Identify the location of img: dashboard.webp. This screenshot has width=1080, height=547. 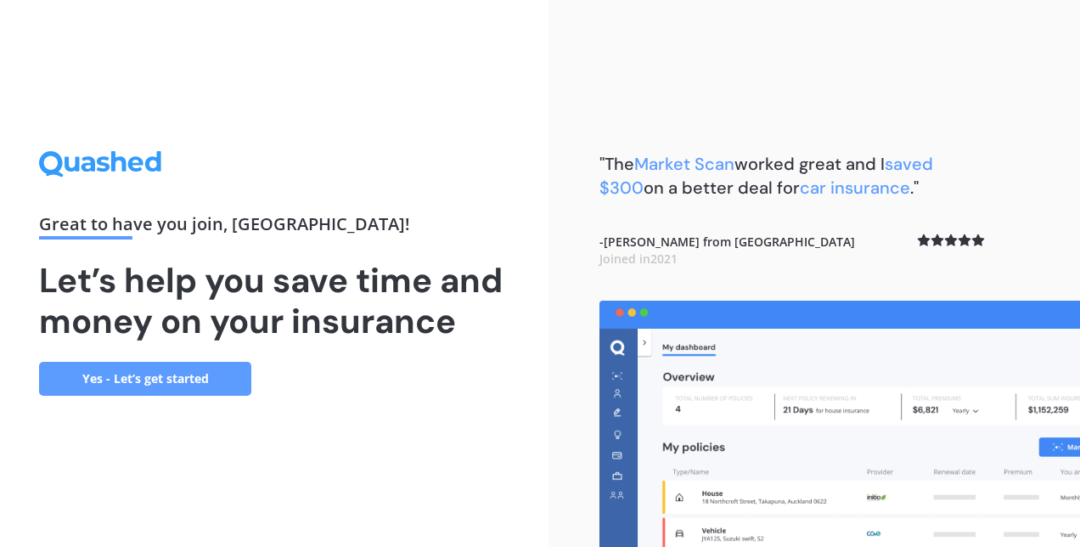
(840, 424).